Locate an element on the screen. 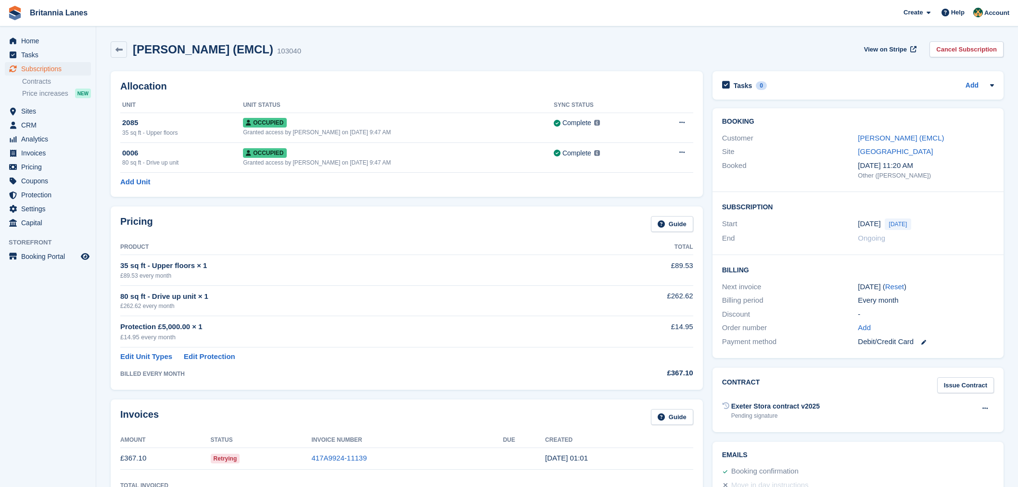 The width and height of the screenshot is (1018, 487). span: View on Stripe is located at coordinates (885, 50).